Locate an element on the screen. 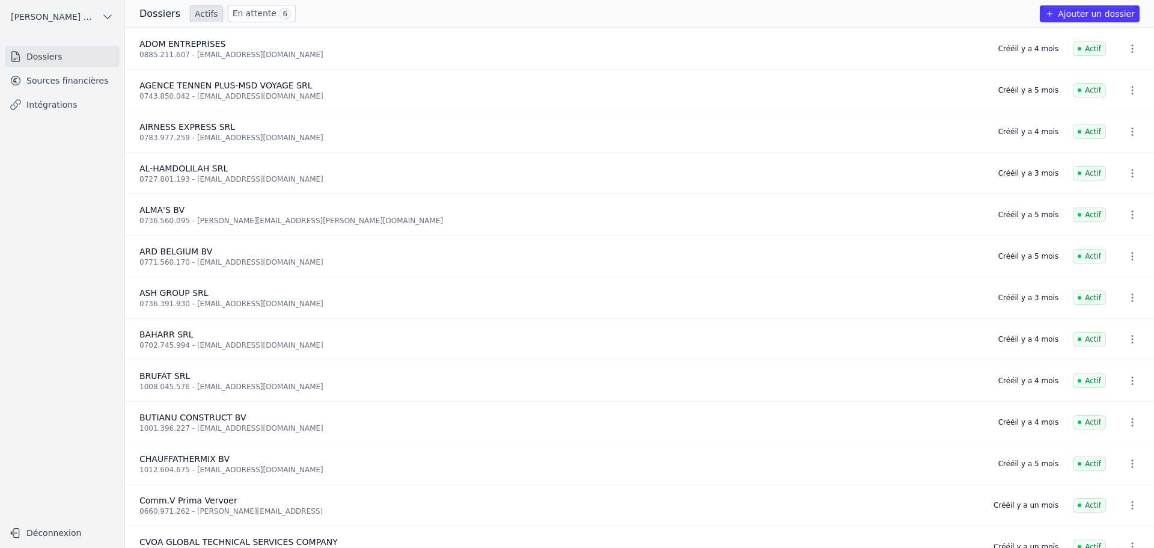 This screenshot has width=1154, height=548. span: CHAUFFATHERMIX BV is located at coordinates (185, 459).